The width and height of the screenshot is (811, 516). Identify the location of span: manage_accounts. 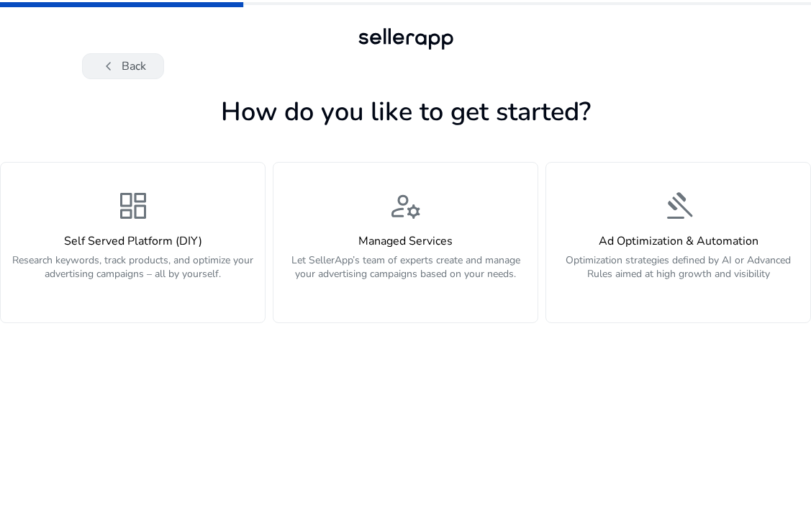
(406, 206).